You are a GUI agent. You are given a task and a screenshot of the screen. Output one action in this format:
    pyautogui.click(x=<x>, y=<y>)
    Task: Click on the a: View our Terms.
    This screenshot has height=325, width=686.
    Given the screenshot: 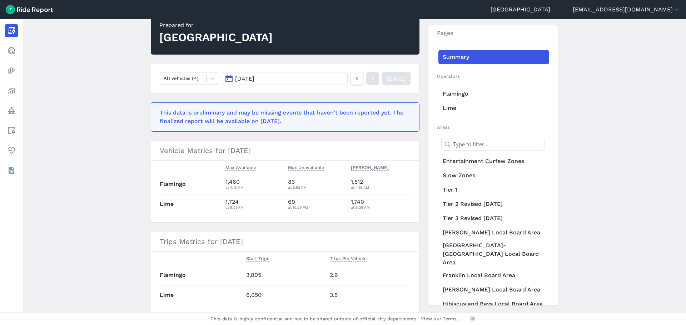 What is the action you would take?
    pyautogui.click(x=439, y=319)
    